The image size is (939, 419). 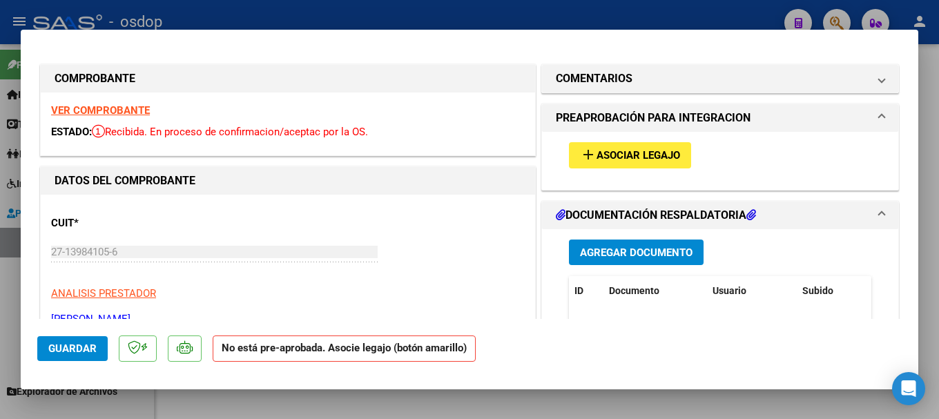 I want to click on h1: COMENTARIOS, so click(x=594, y=79).